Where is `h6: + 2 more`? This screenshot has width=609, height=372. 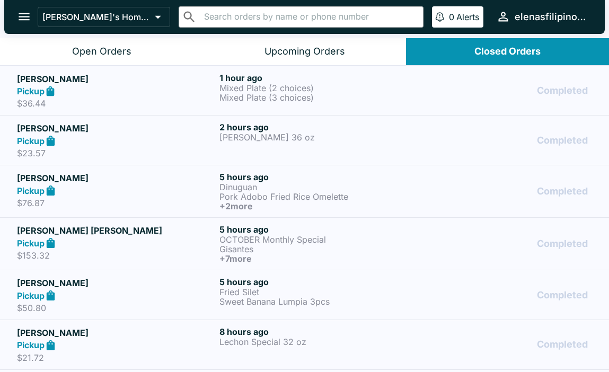 h6: + 2 more is located at coordinates (318, 206).